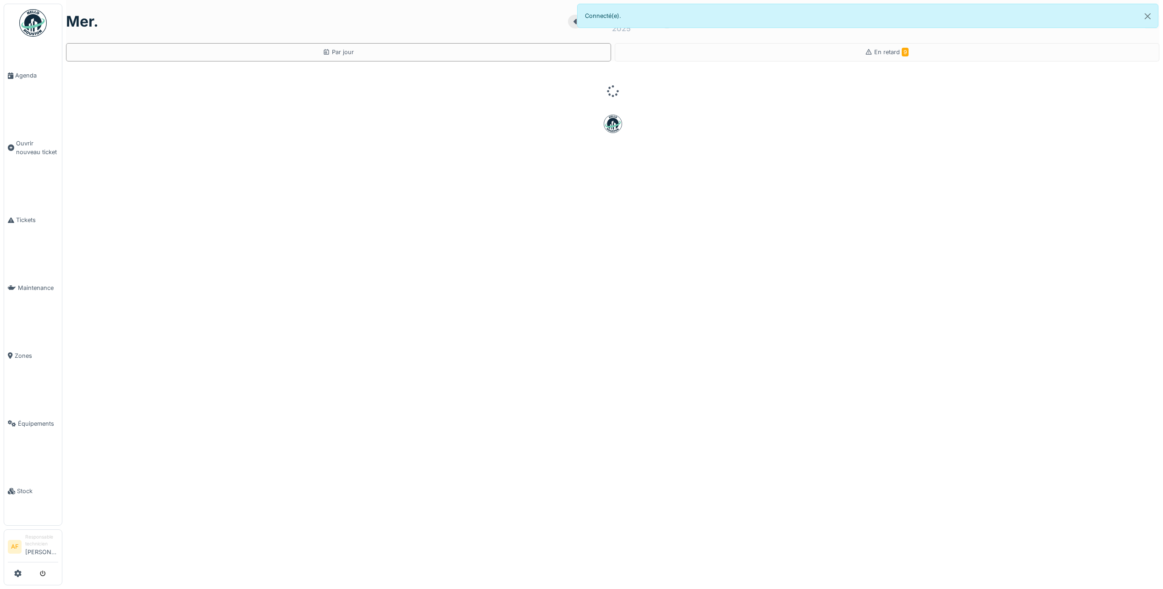  What do you see at coordinates (621, 28) in the screenshot?
I see `div: 2025` at bounding box center [621, 28].